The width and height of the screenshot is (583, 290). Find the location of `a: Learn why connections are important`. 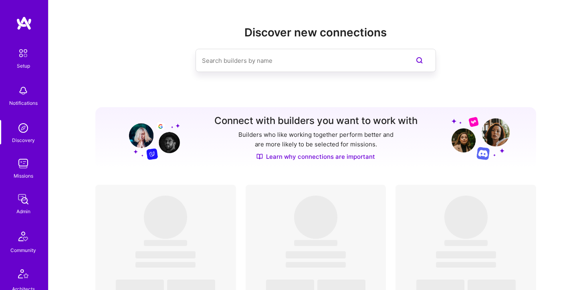

a: Learn why connections are important is located at coordinates (316, 157).